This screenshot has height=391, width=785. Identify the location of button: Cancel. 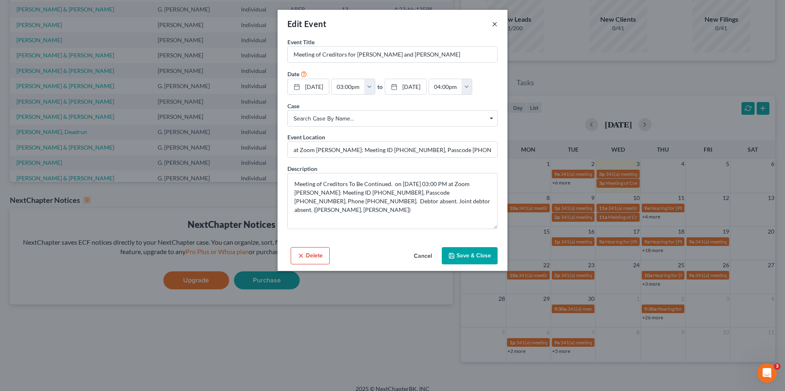
(423, 256).